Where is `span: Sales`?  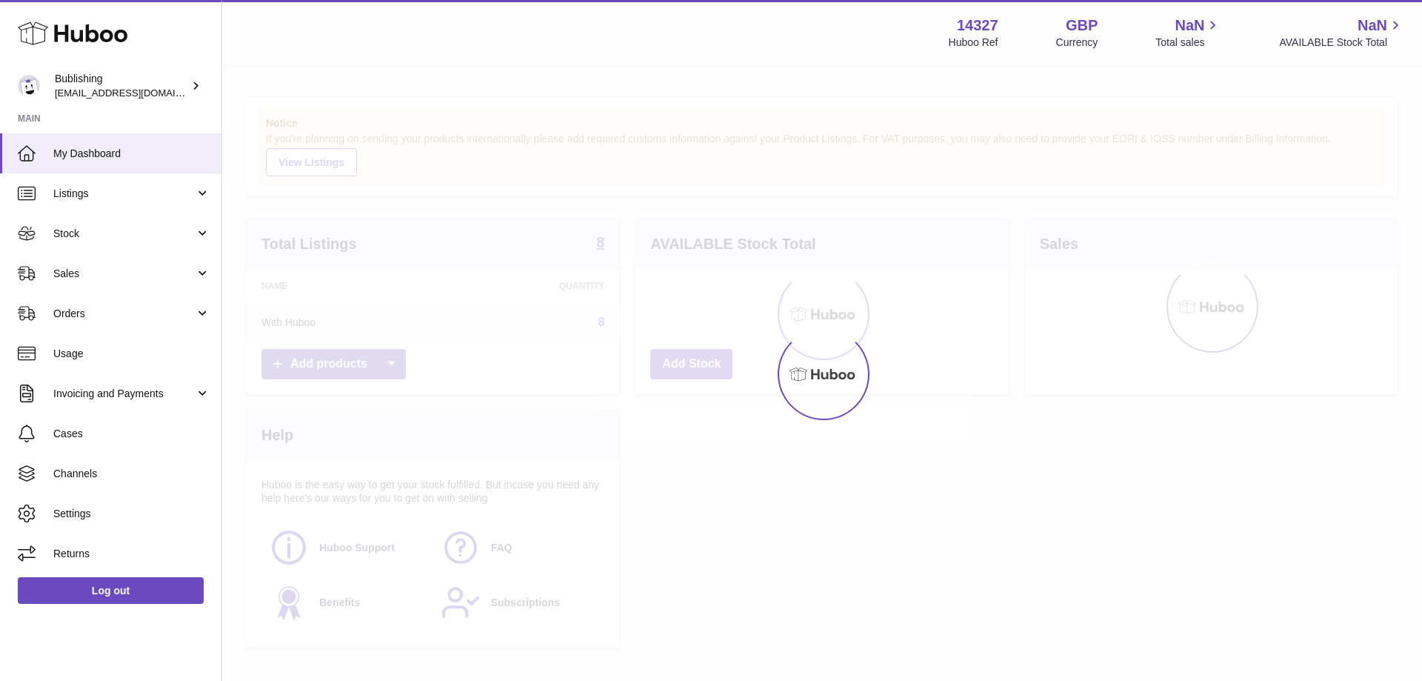 span: Sales is located at coordinates (124, 273).